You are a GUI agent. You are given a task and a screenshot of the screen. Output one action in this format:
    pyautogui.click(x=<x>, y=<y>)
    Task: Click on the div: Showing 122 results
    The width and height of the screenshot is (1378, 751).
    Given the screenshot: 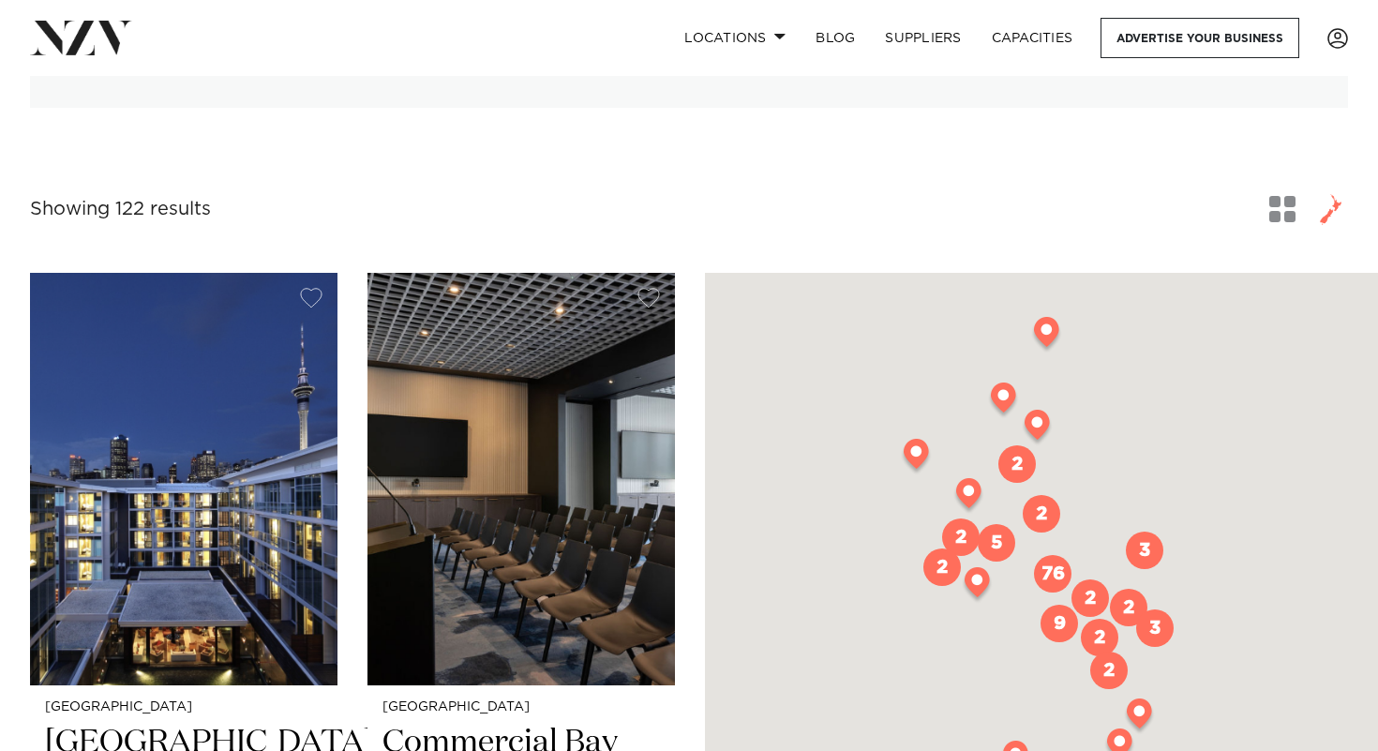 What is the action you would take?
    pyautogui.click(x=120, y=209)
    